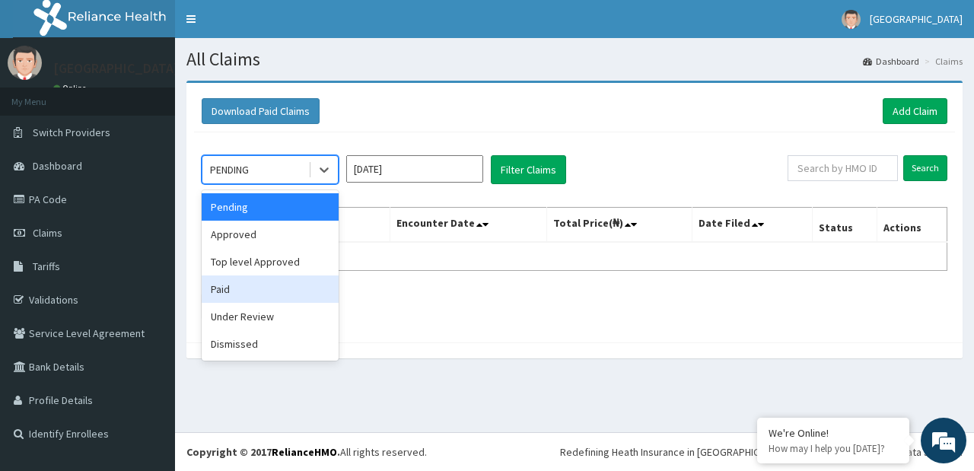 This screenshot has height=471, width=974. I want to click on button: Download Paid Claims, so click(260, 111).